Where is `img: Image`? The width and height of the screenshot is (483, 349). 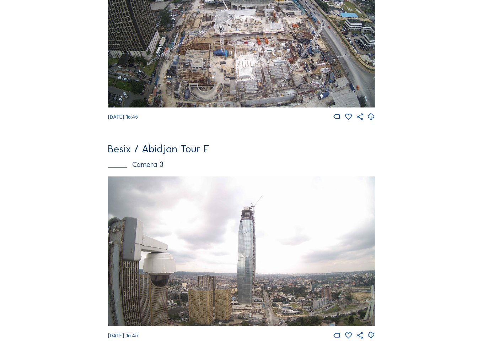 img: Image is located at coordinates (242, 252).